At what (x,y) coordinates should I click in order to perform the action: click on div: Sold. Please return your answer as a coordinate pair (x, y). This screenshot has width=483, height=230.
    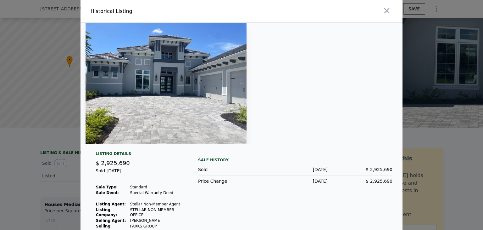
    Looking at the image, I should click on (231, 169).